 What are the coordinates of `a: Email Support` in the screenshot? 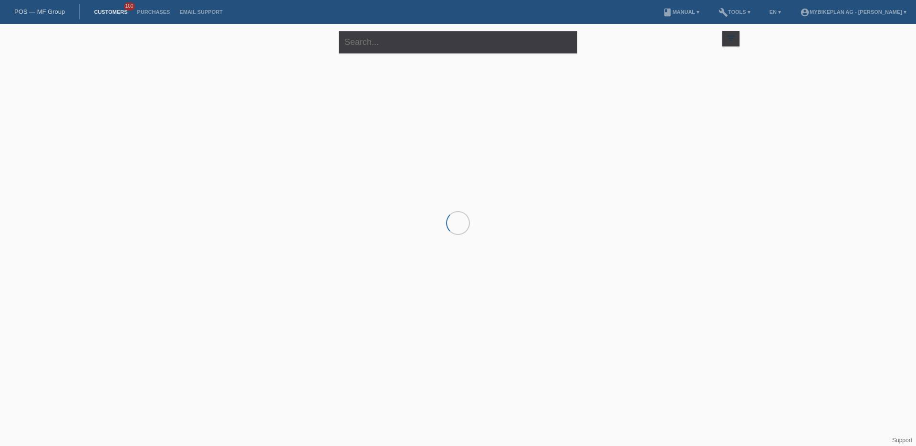 It's located at (201, 12).